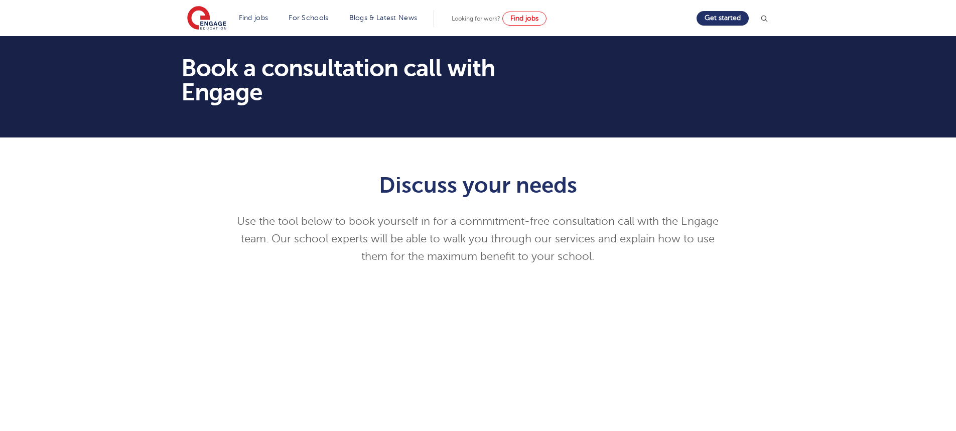 This screenshot has width=956, height=431. What do you see at coordinates (723, 18) in the screenshot?
I see `a: Get started` at bounding box center [723, 18].